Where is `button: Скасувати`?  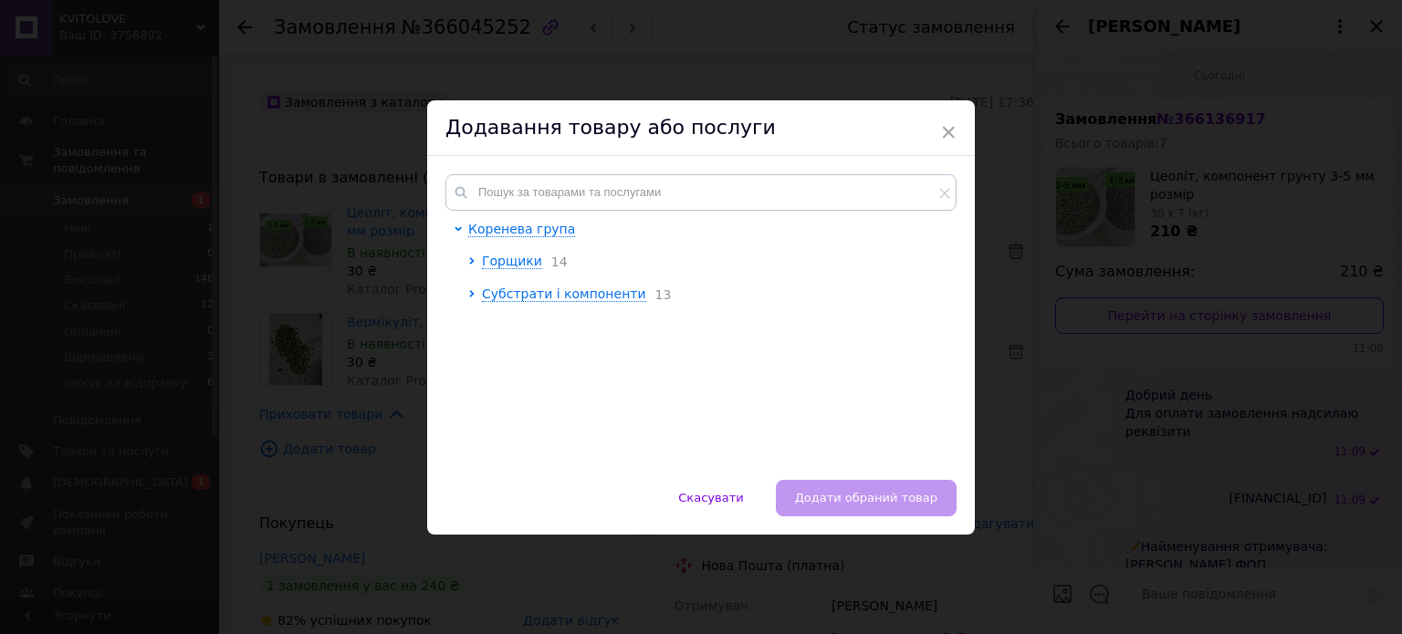
button: Скасувати is located at coordinates (710, 498).